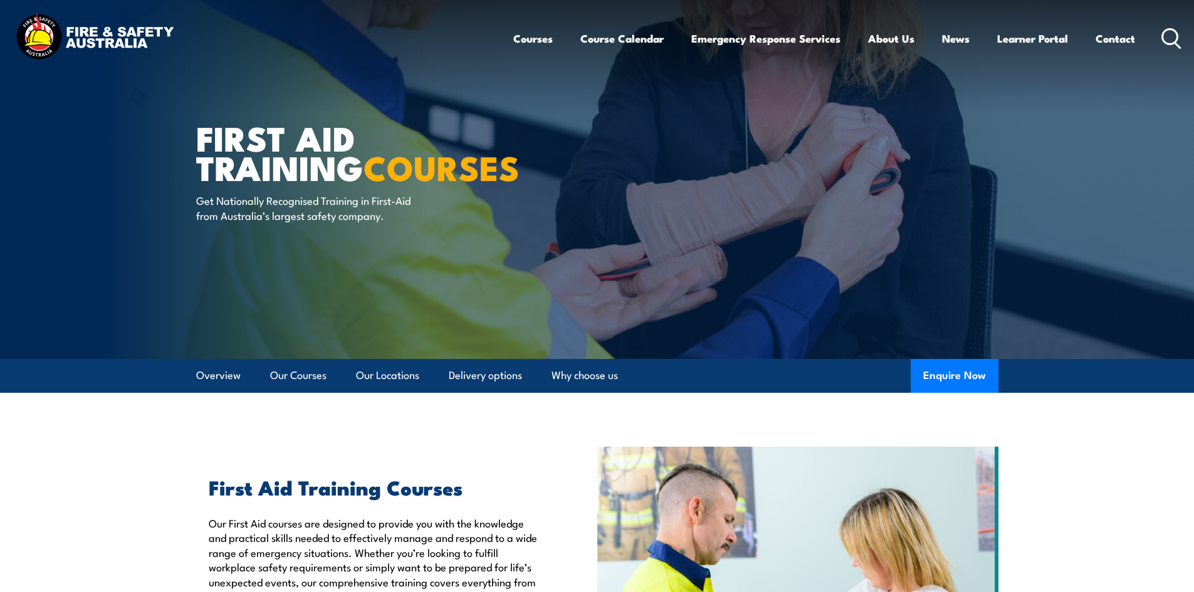  Describe the element at coordinates (387, 376) in the screenshot. I see `a: Our Locations` at that location.